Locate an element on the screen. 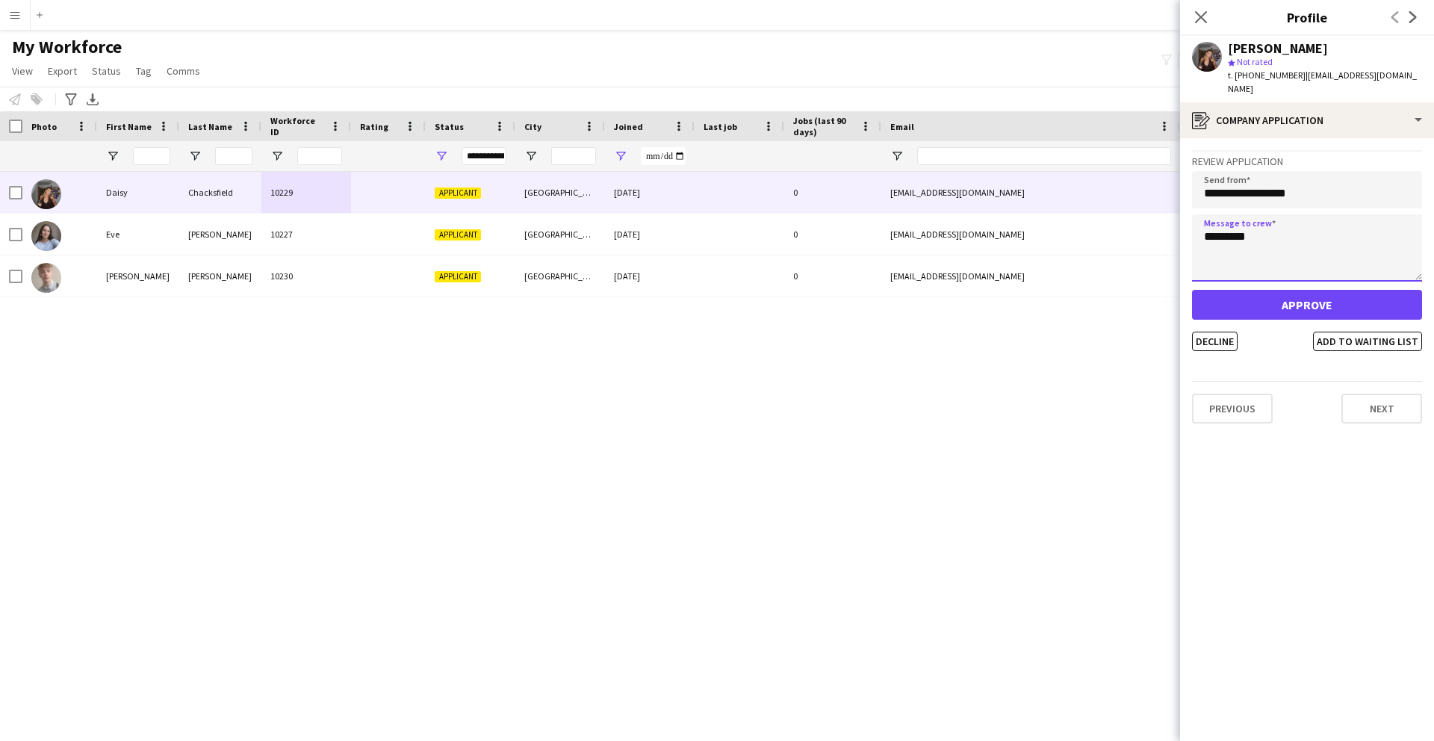 This screenshot has height=741, width=1434. span: Export is located at coordinates (62, 71).